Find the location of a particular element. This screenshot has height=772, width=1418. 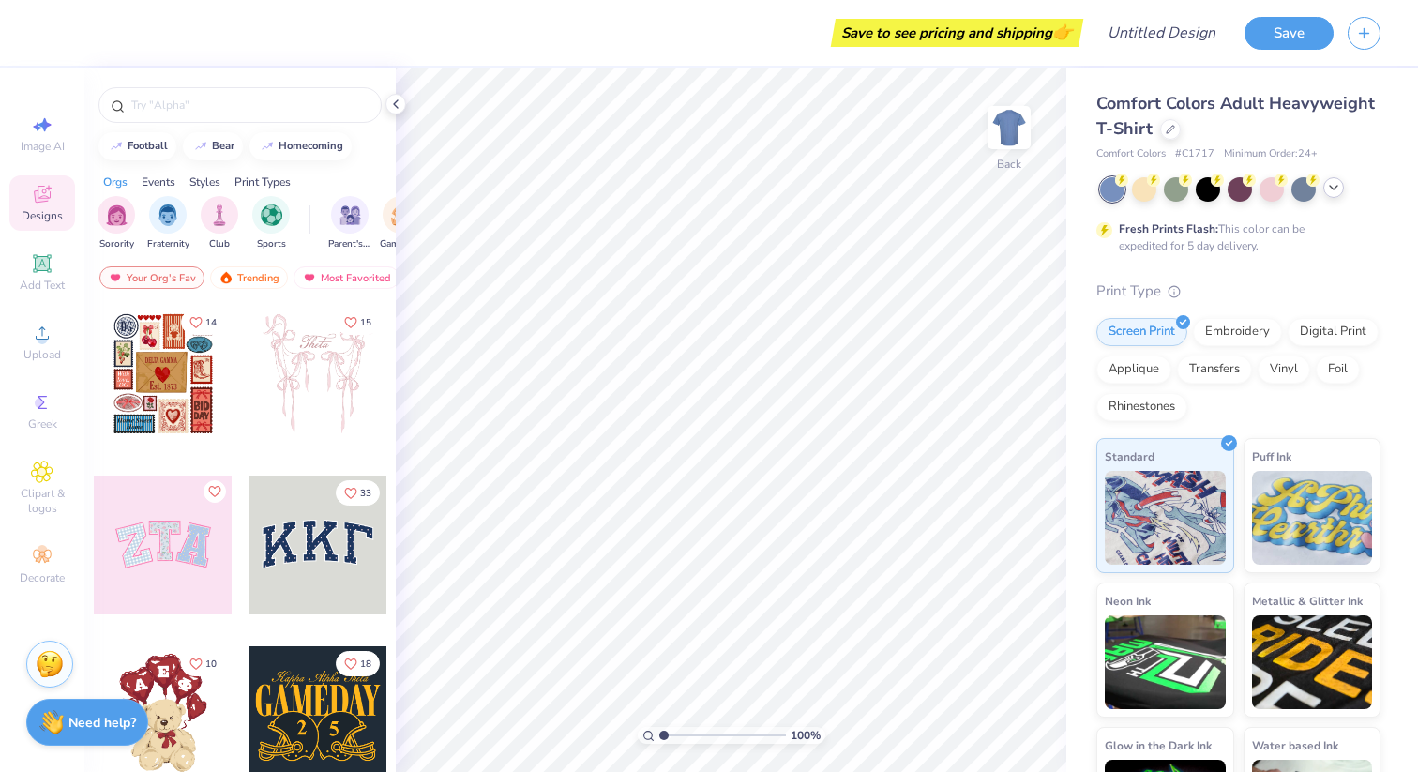

div: Your Org's Fav is located at coordinates (152, 278).